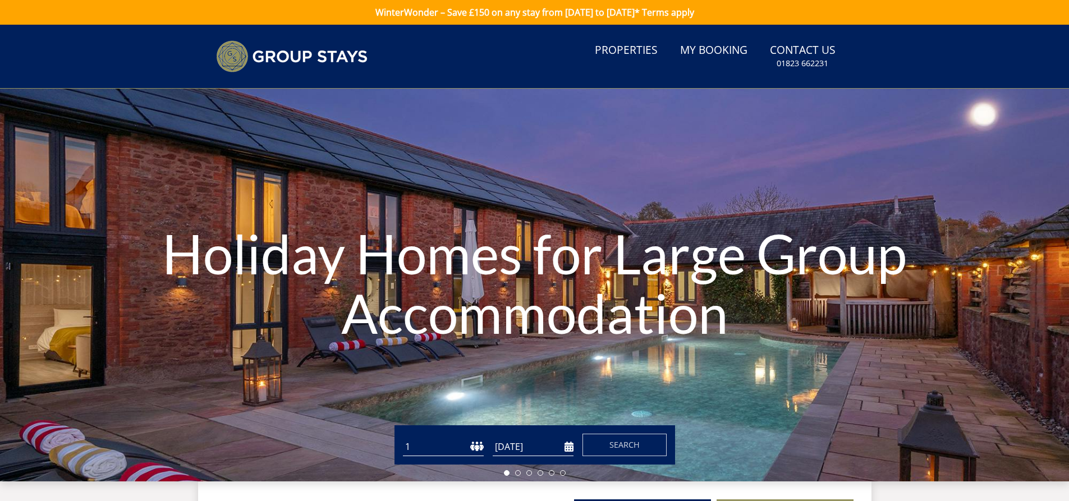  Describe the element at coordinates (802, 63) in the screenshot. I see `small: 01823 662231` at that location.